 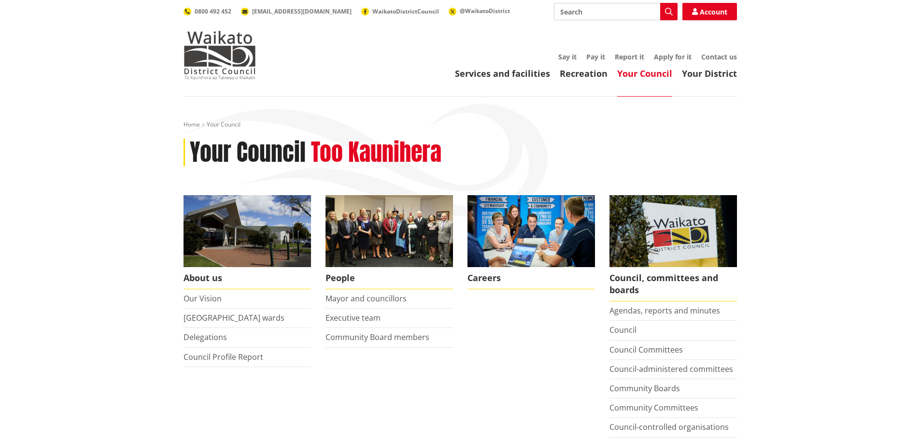 I want to click on img: WDC Building 0015, so click(x=247, y=231).